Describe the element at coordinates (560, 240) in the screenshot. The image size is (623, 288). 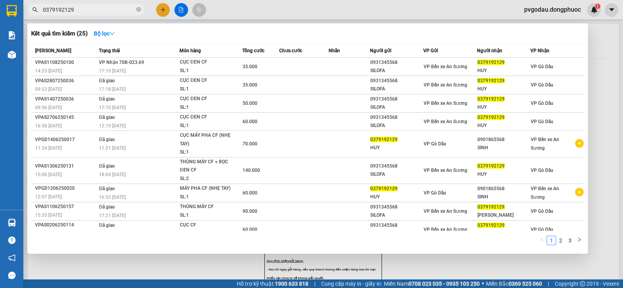
I see `li: 2` at that location.